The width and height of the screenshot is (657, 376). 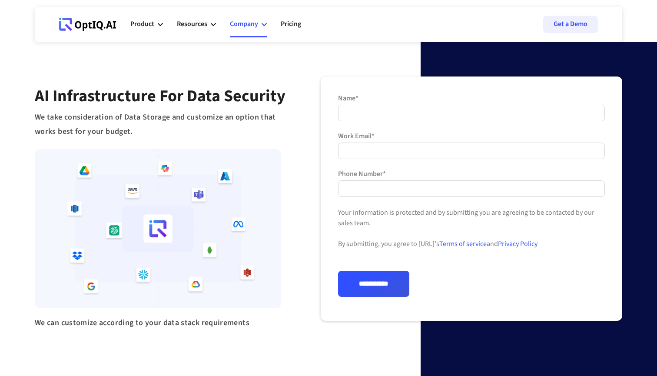 What do you see at coordinates (471, 136) in the screenshot?
I see `label: Work Email*` at bounding box center [471, 136].